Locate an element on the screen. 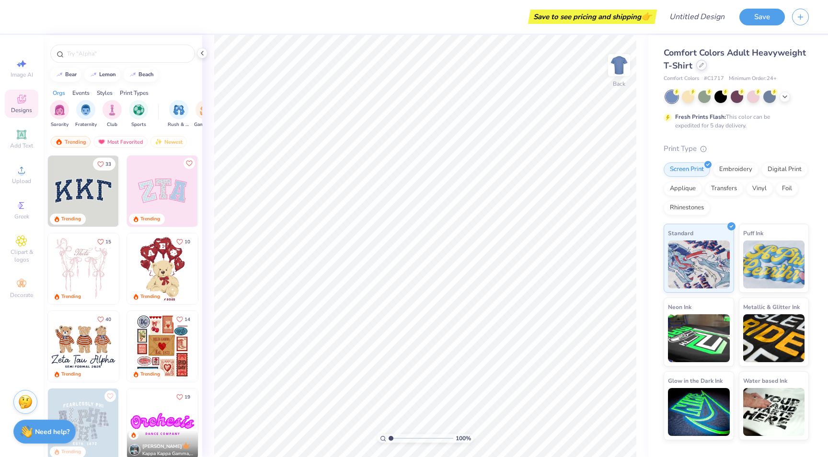  div: Styles is located at coordinates (104, 93).